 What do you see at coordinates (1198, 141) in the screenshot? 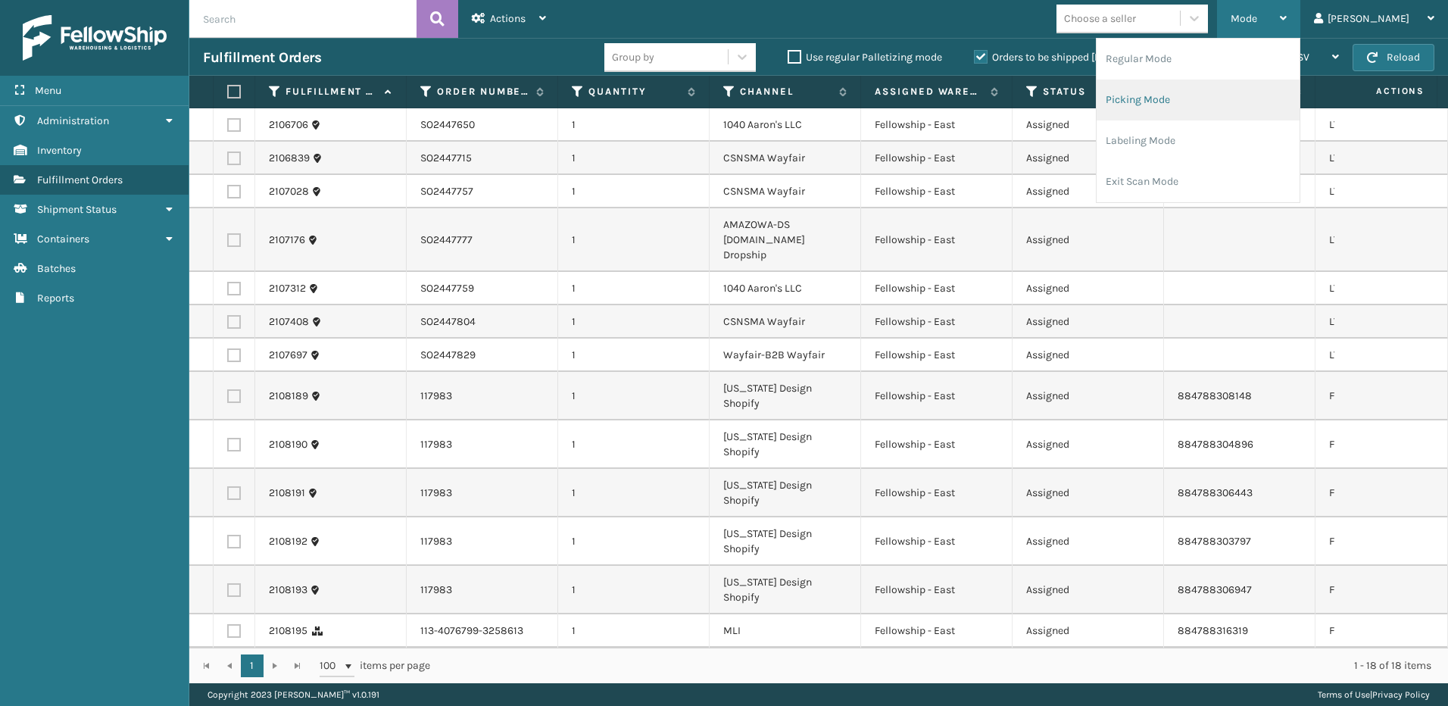
I see `li: Labeling Mode` at bounding box center [1198, 141].